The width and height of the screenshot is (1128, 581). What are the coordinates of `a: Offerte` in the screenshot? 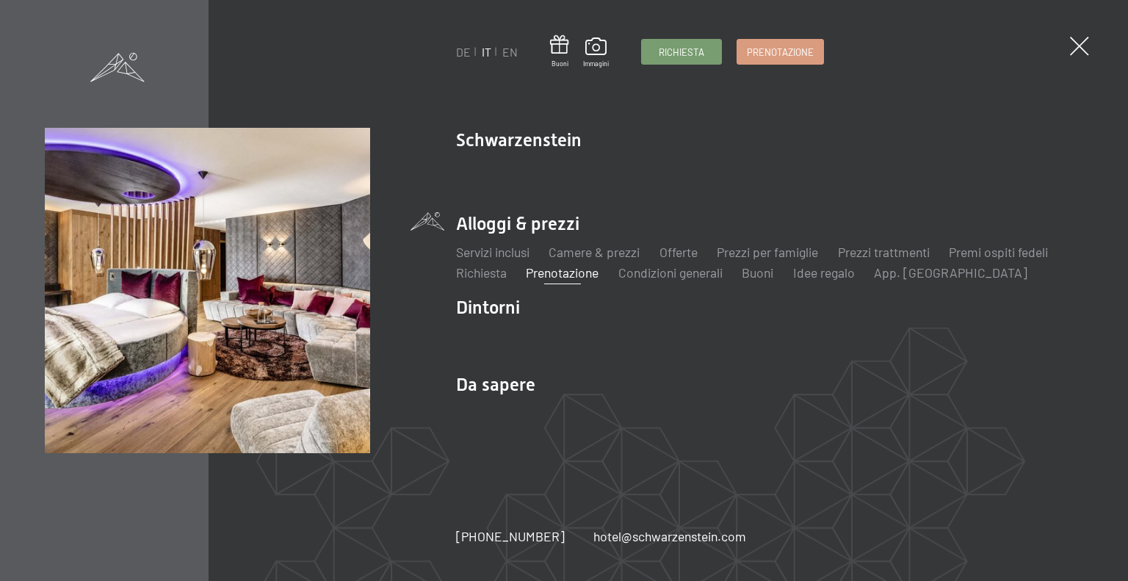 It's located at (679, 252).